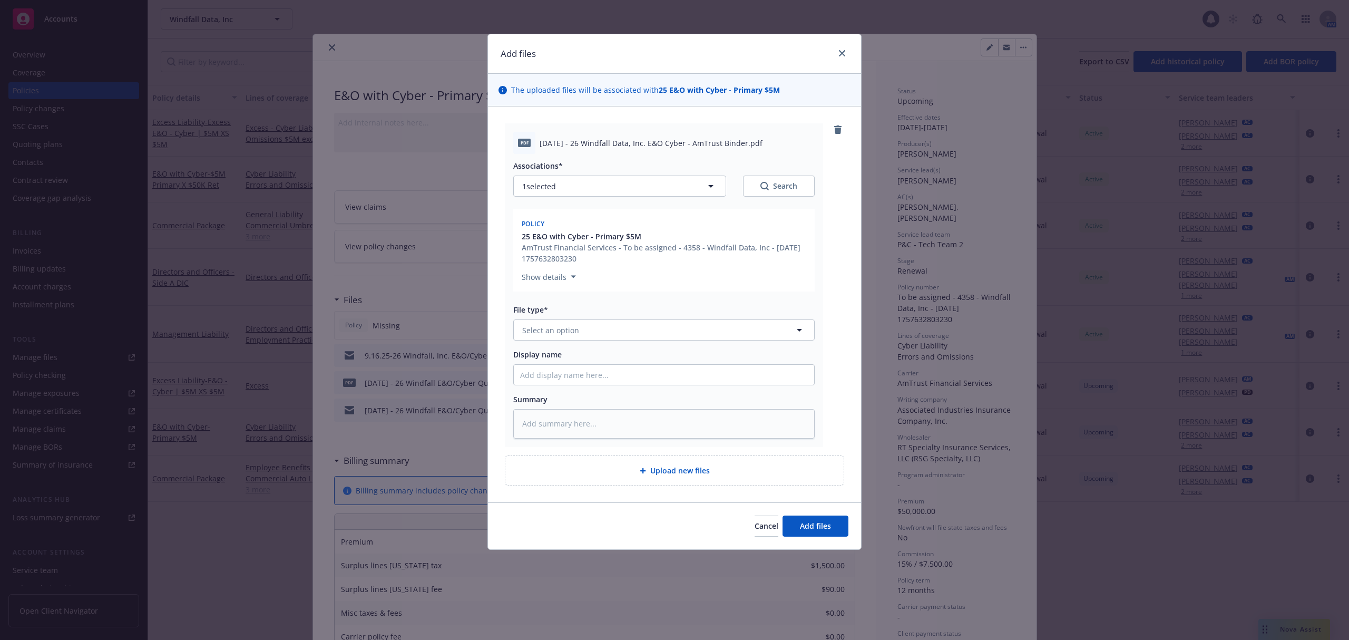 The width and height of the screenshot is (1349, 640). Describe the element at coordinates (530, 399) in the screenshot. I see `span: Summary` at that location.